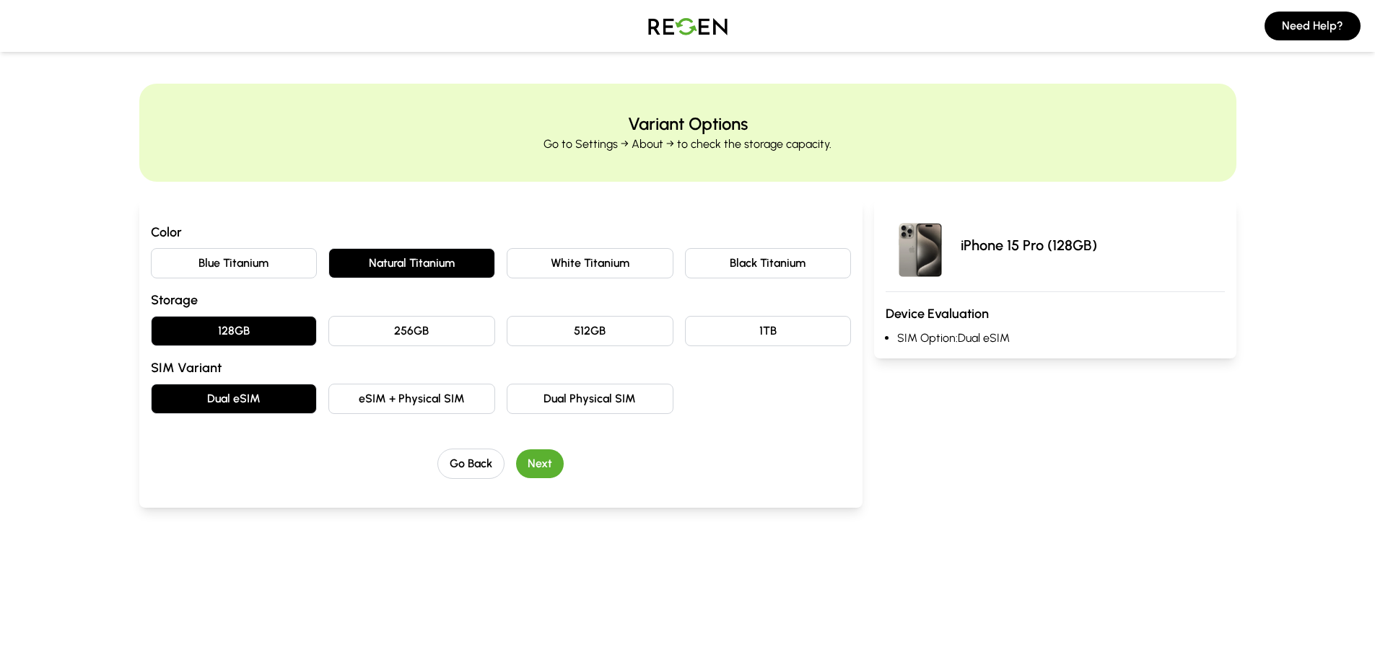  What do you see at coordinates (501, 368) in the screenshot?
I see `h3: SIM Variant` at bounding box center [501, 368].